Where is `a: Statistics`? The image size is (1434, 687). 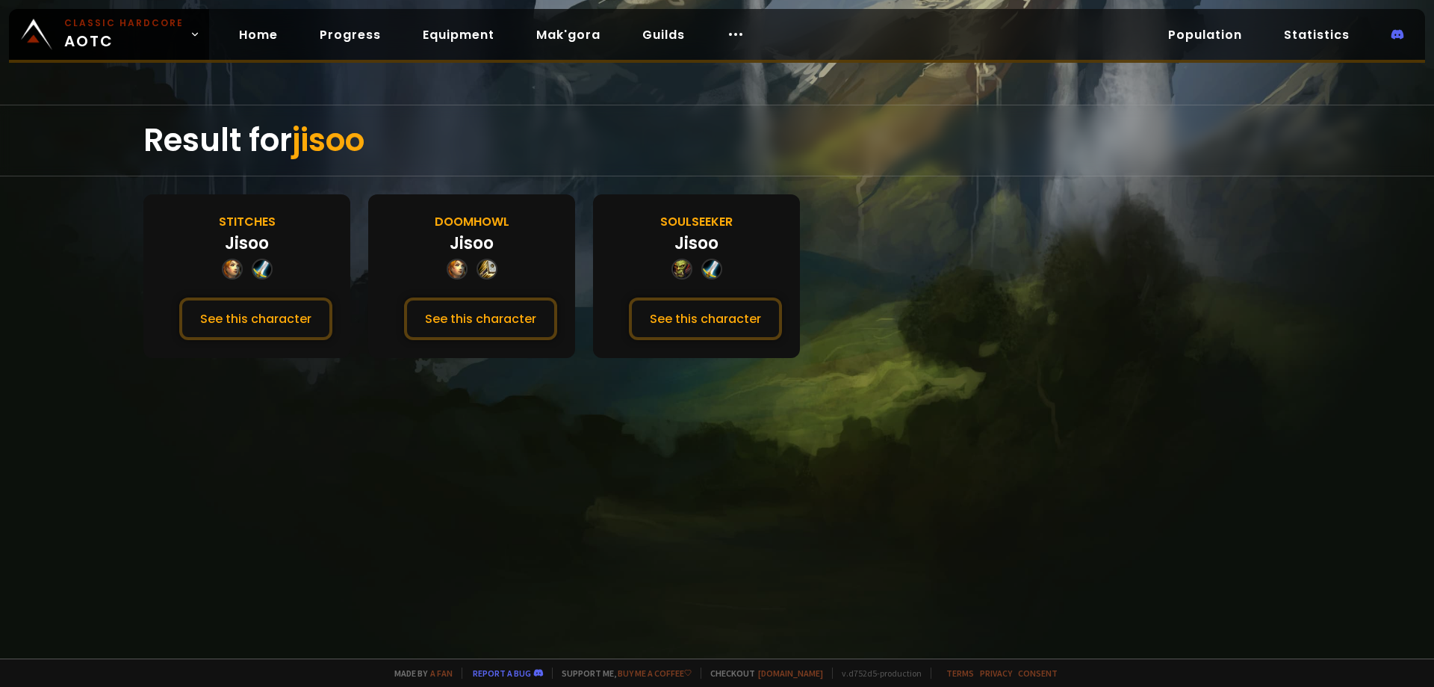 a: Statistics is located at coordinates (1317, 34).